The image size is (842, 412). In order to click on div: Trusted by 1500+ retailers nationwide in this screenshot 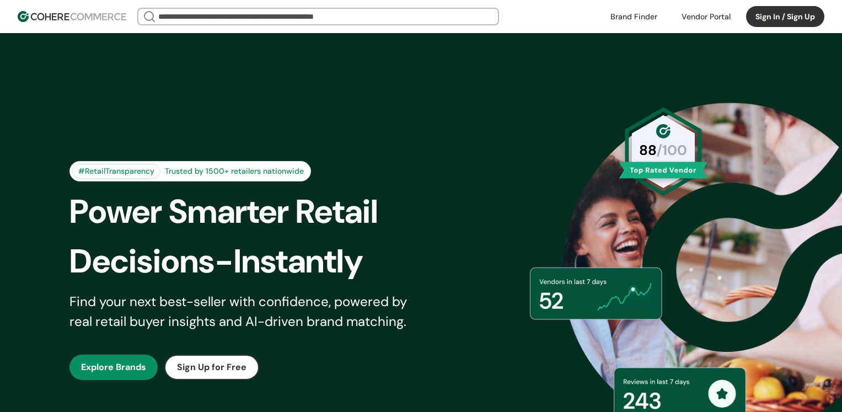, I will do `click(234, 171)`.